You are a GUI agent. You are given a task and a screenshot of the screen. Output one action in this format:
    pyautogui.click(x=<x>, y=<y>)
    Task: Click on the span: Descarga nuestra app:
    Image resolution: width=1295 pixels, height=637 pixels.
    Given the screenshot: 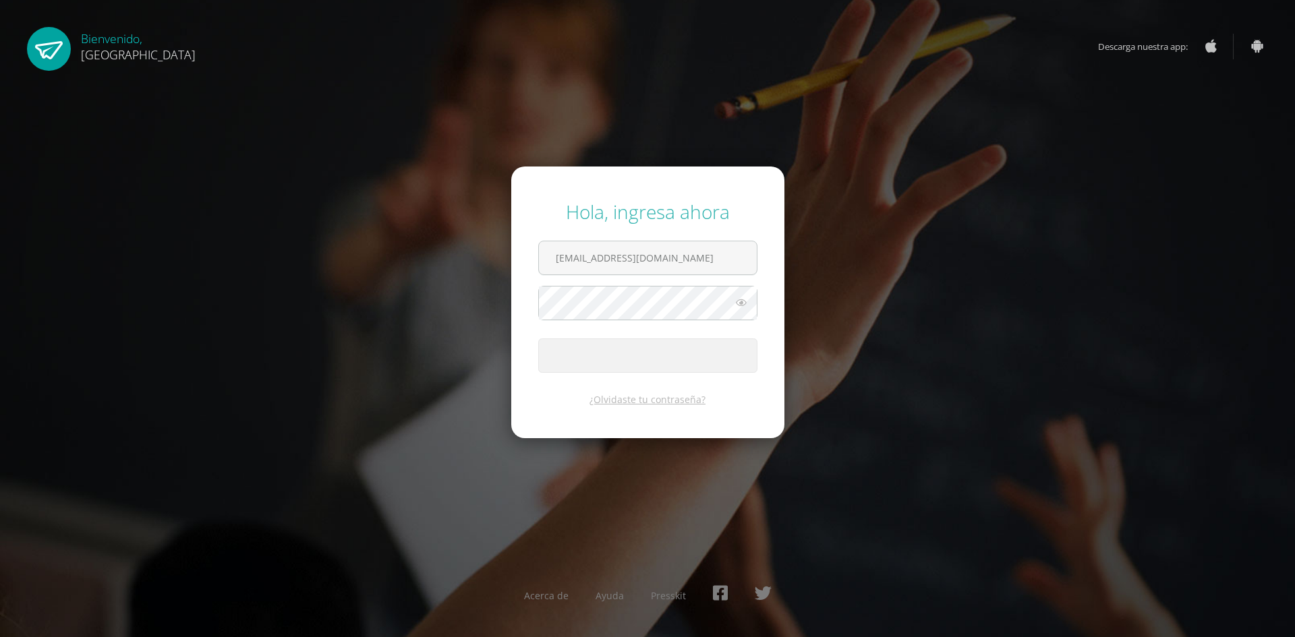 What is the action you would take?
    pyautogui.click(x=1149, y=47)
    